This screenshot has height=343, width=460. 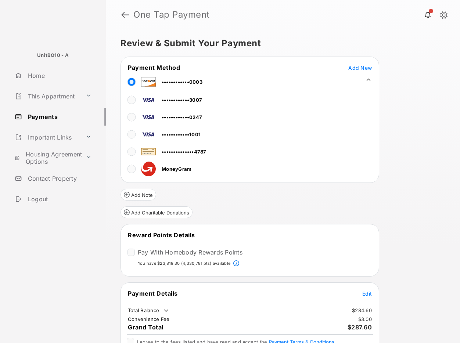 I want to click on p: UnitBO10 - A, so click(x=53, y=55).